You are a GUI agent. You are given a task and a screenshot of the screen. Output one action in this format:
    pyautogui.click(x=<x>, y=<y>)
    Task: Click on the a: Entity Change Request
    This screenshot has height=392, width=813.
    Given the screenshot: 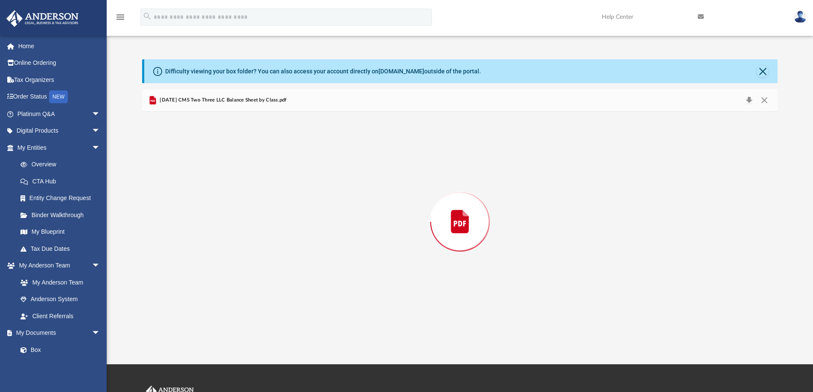 What is the action you would take?
    pyautogui.click(x=62, y=198)
    